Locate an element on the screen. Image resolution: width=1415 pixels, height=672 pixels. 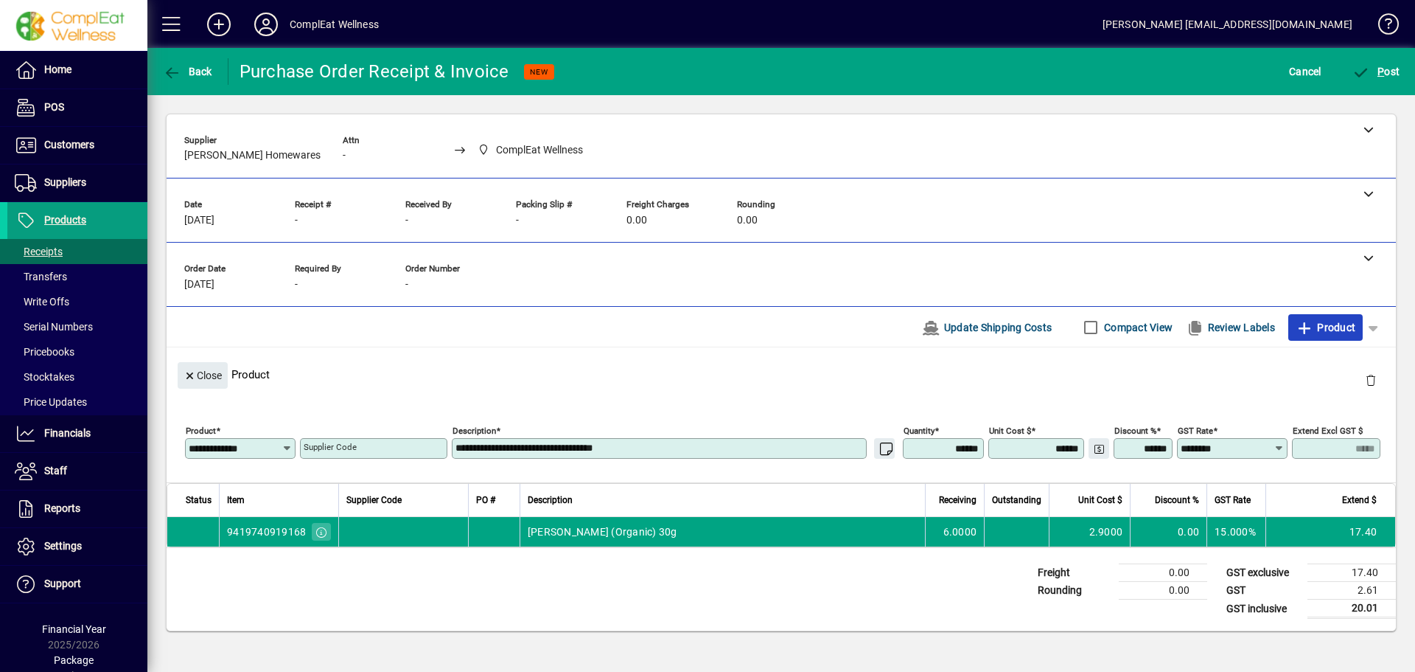
app-page-header-button: Back is located at coordinates (188, 72).